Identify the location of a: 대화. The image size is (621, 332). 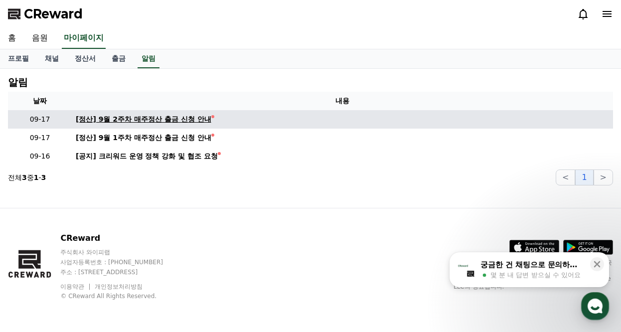
(97, 262).